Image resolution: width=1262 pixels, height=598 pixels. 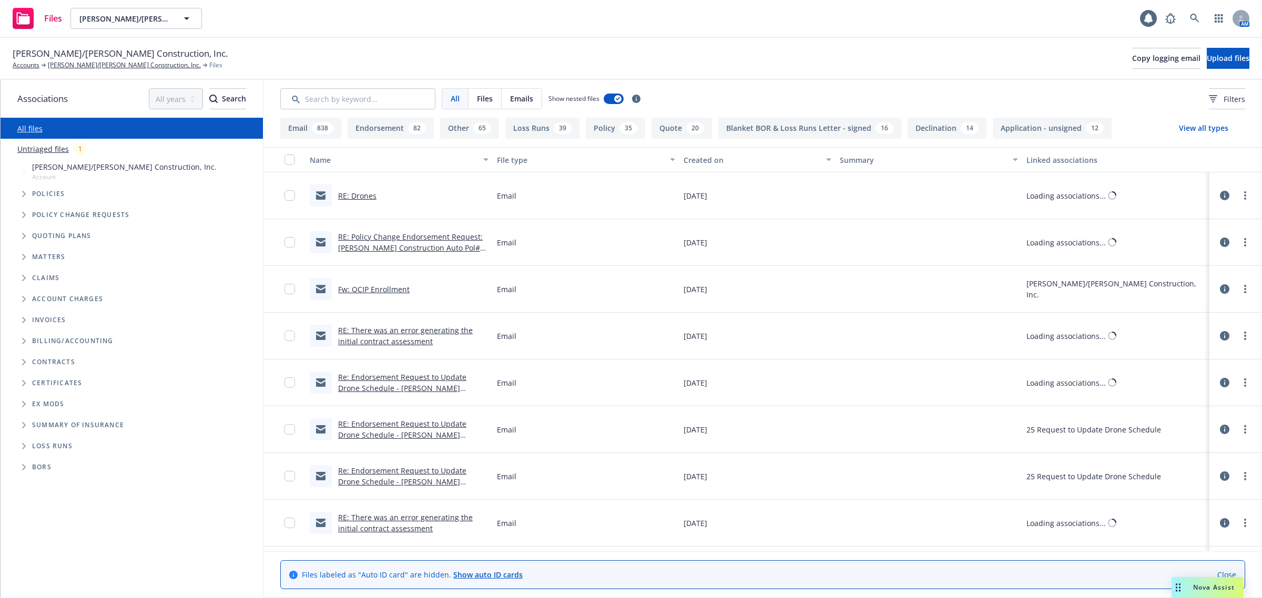 I want to click on span: Emails, so click(x=522, y=98).